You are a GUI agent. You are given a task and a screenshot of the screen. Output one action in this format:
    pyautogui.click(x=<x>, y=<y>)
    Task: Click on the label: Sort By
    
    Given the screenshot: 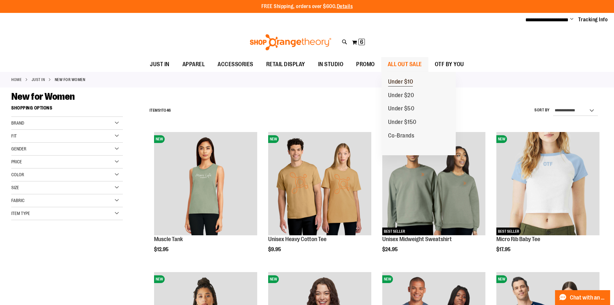 What is the action you would take?
    pyautogui.click(x=542, y=110)
    